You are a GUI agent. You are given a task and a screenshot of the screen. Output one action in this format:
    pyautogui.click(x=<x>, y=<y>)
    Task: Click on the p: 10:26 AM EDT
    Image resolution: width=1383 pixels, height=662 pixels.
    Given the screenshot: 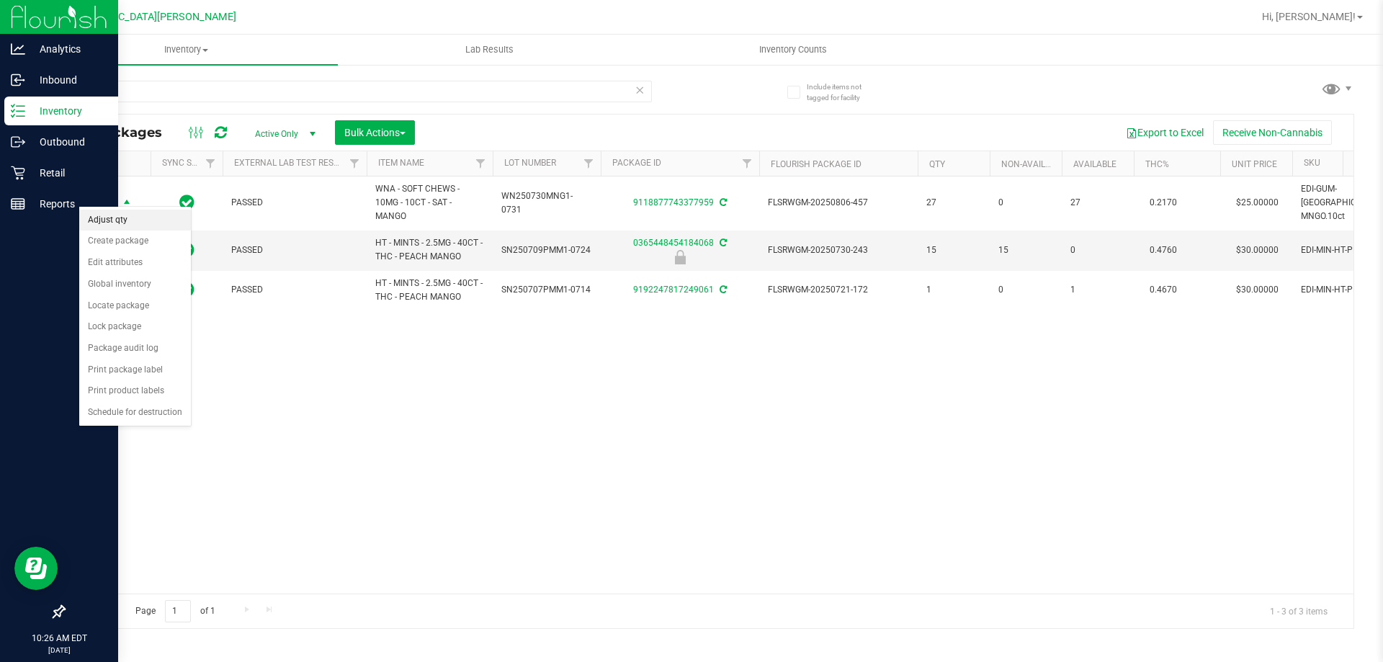 What is the action you would take?
    pyautogui.click(x=59, y=638)
    